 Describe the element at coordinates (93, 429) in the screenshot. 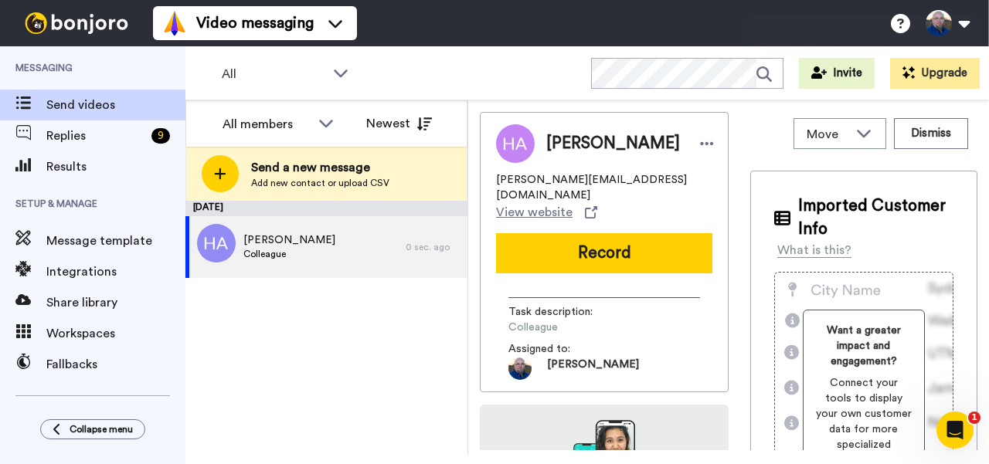

I see `button: Collapse menu` at that location.